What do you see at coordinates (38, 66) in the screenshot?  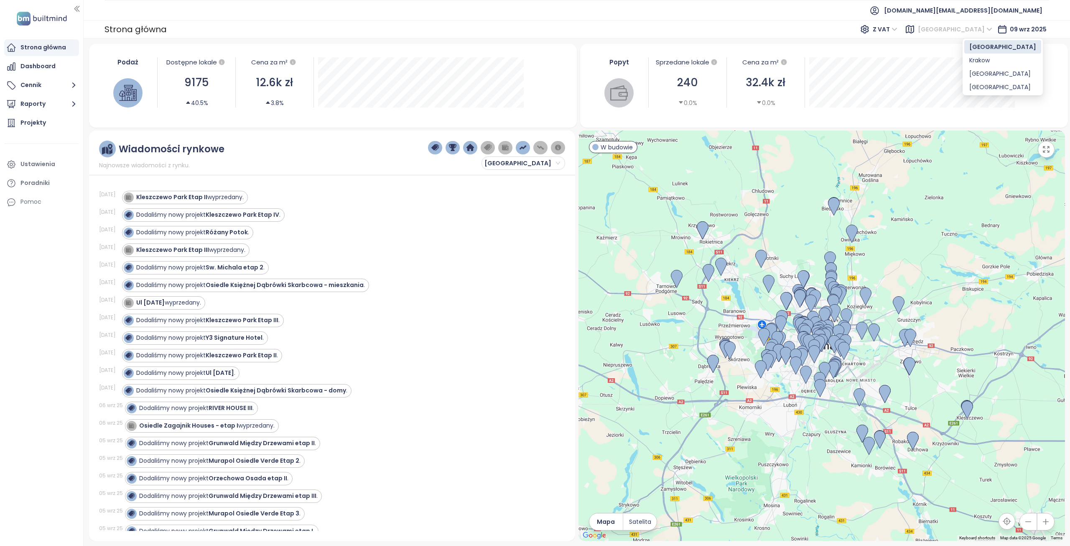 I see `div: Dashboard` at bounding box center [38, 66].